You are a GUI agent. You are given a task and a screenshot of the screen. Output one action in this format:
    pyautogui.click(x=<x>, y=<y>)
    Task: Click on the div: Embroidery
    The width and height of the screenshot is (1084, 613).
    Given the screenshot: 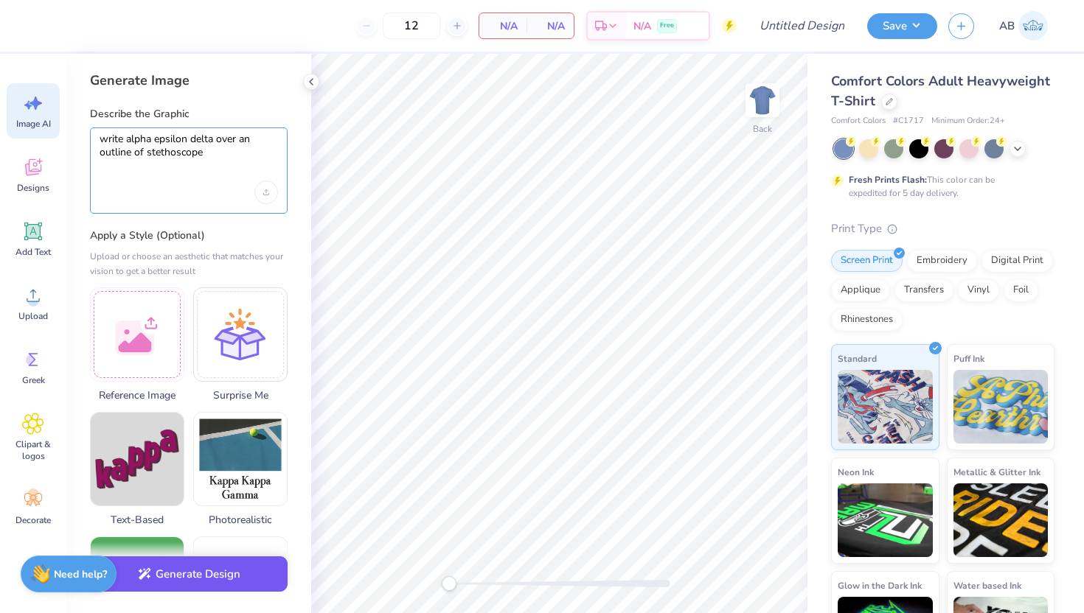 What is the action you would take?
    pyautogui.click(x=941, y=261)
    